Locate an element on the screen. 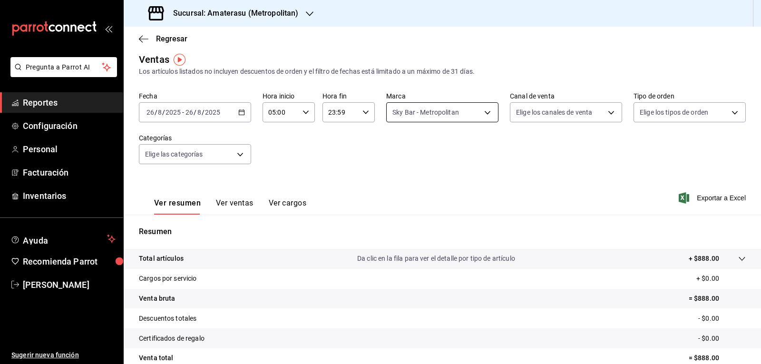 The width and height of the screenshot is (761, 364). p: + $888.00 is located at coordinates (704, 258).